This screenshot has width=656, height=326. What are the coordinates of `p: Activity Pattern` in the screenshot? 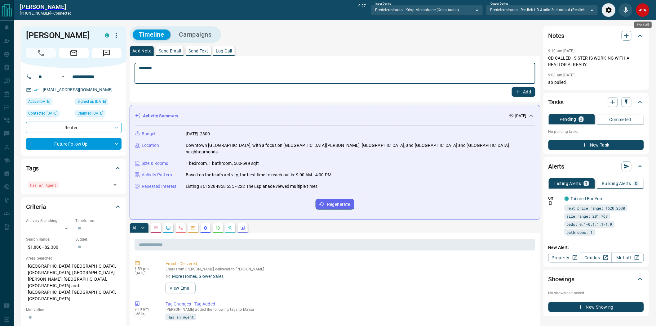 It's located at (157, 175).